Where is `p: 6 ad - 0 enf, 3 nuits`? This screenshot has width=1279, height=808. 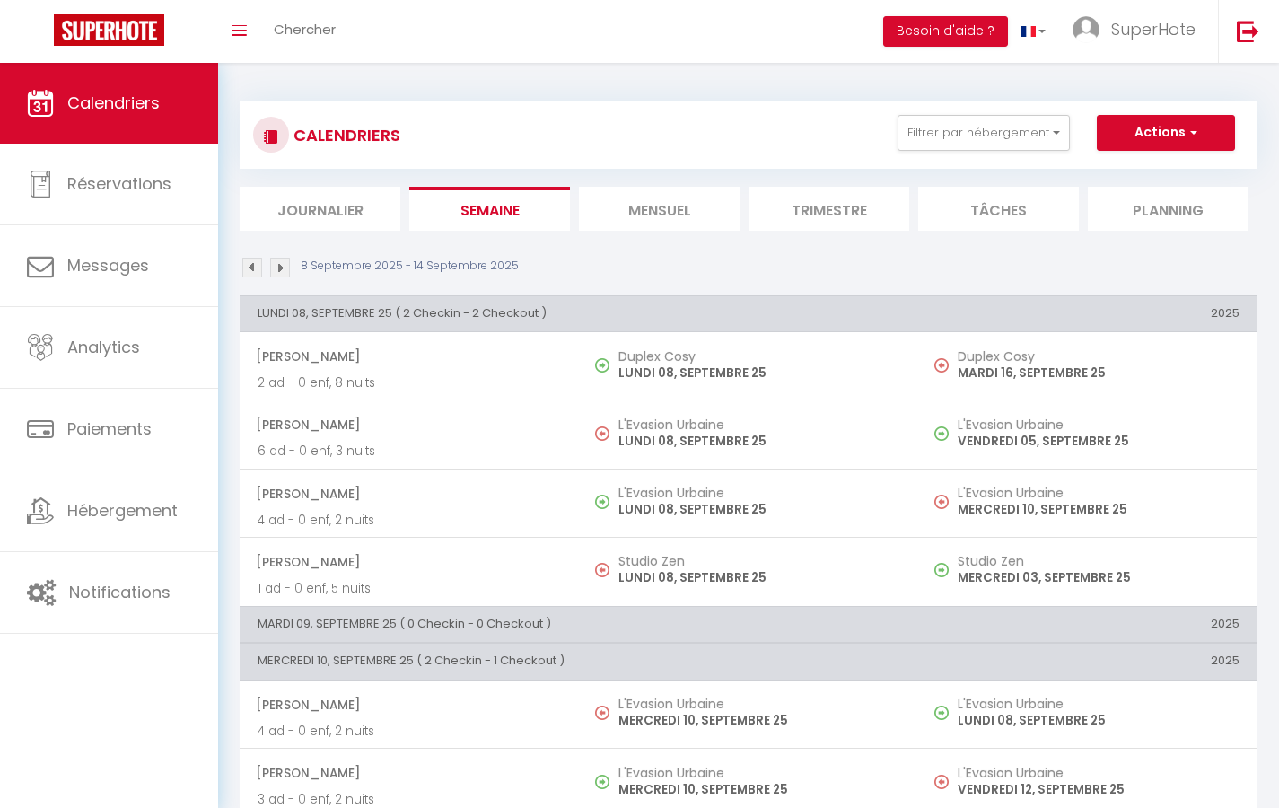
p: 6 ad - 0 enf, 3 nuits is located at coordinates (409, 451).